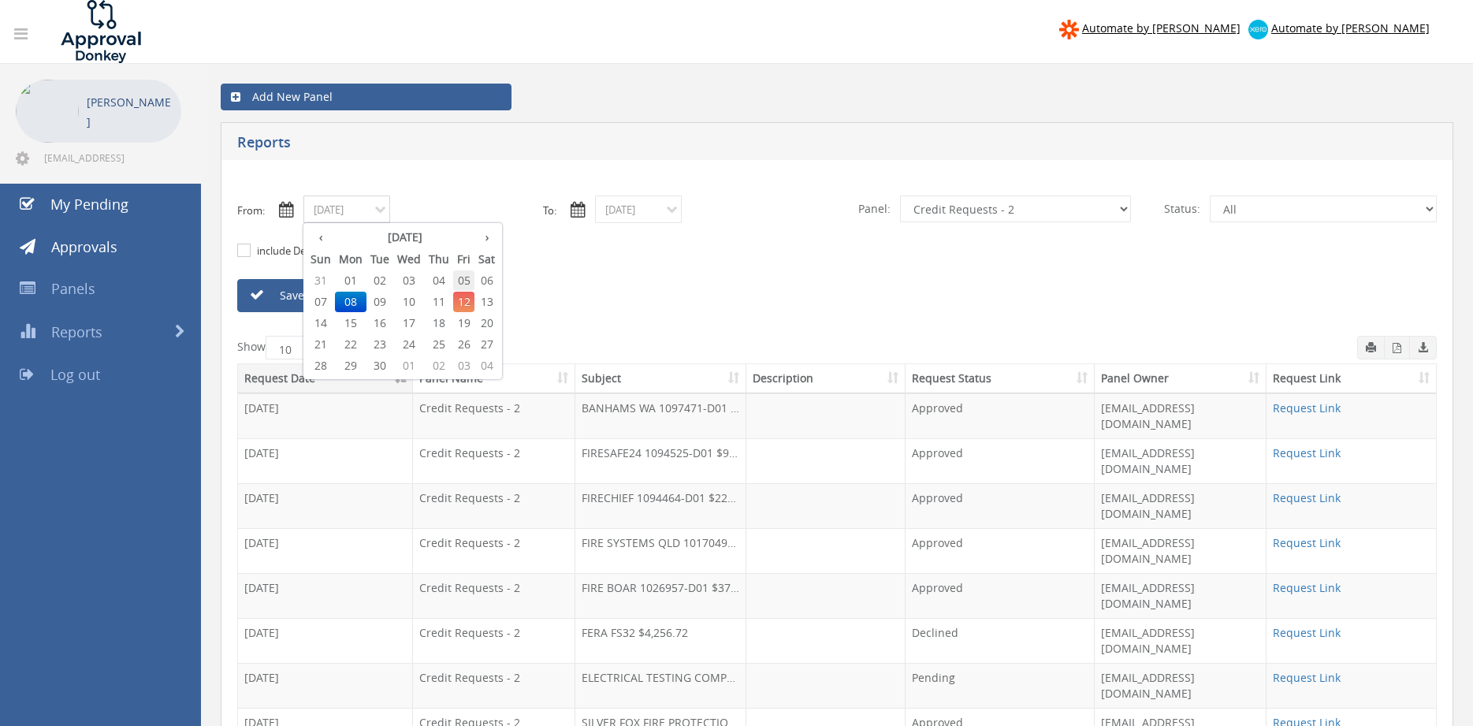  What do you see at coordinates (463, 344) in the screenshot?
I see `span: 26` at bounding box center [463, 344].